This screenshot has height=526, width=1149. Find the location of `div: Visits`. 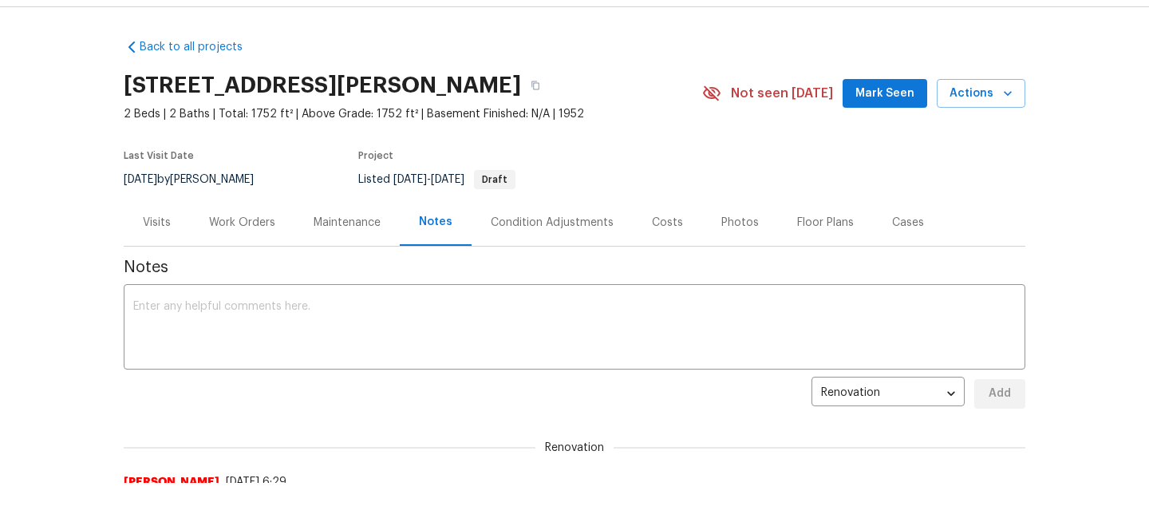

div: Visits is located at coordinates (156, 223).